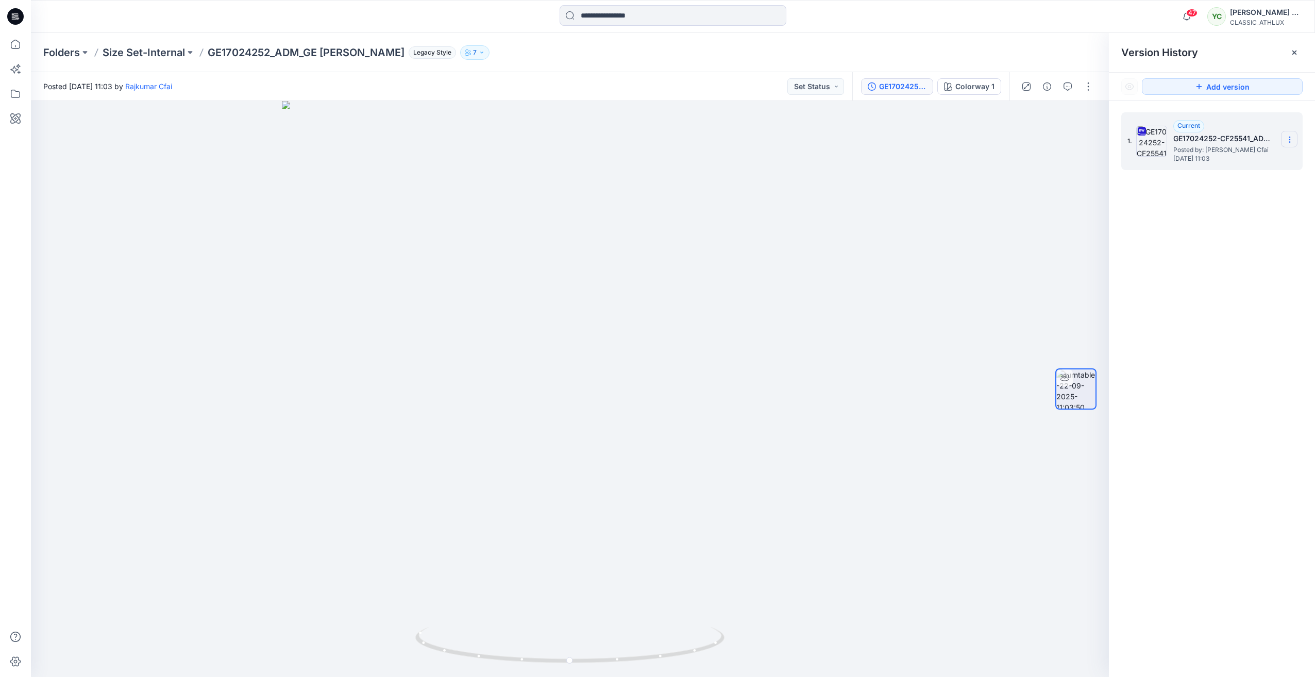  What do you see at coordinates (903, 87) in the screenshot?
I see `div: GE17024252-CF25541_ADM_GE TERRY JOGGER-REG` at bounding box center [903, 87].